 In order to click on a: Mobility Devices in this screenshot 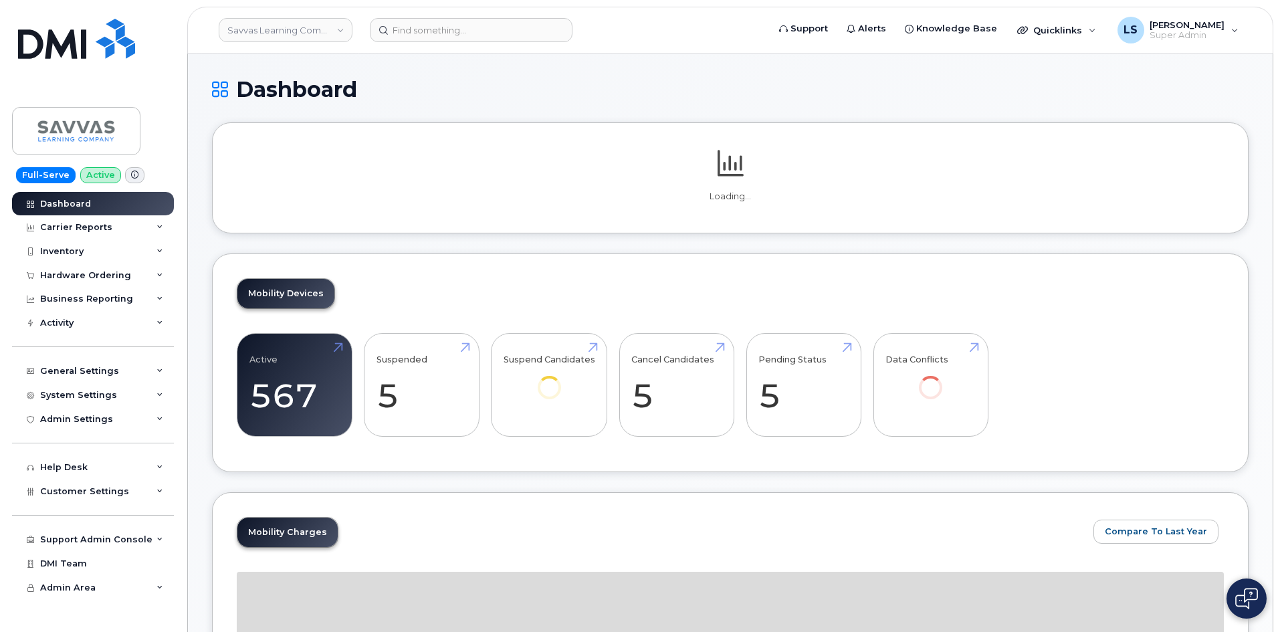, I will do `click(286, 294)`.